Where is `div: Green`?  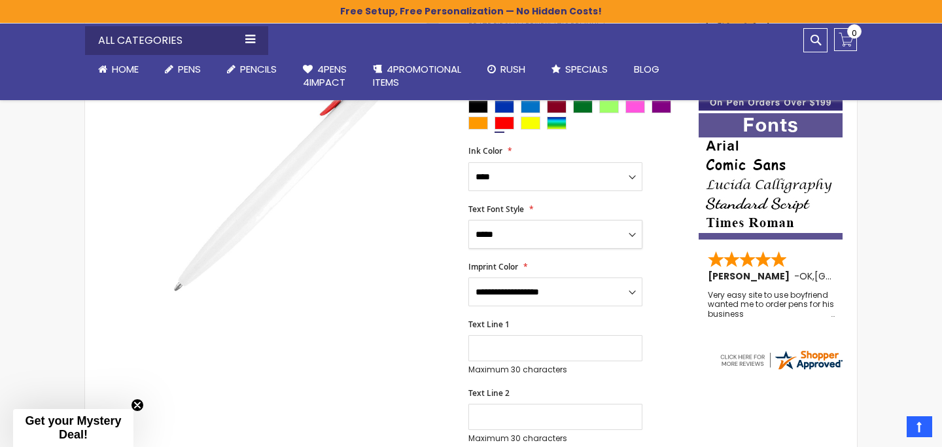 div: Green is located at coordinates (583, 107).